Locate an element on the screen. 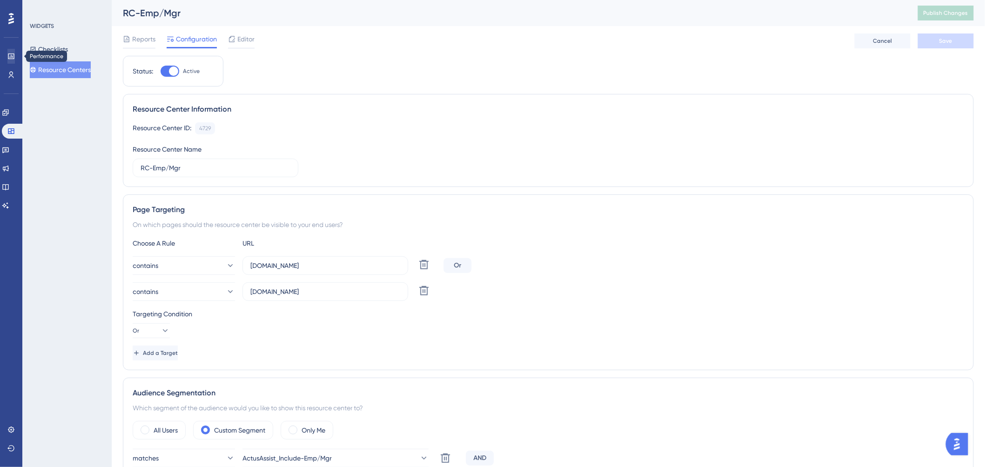 Image resolution: width=985 pixels, height=467 pixels. span: Add a Target is located at coordinates (160, 353).